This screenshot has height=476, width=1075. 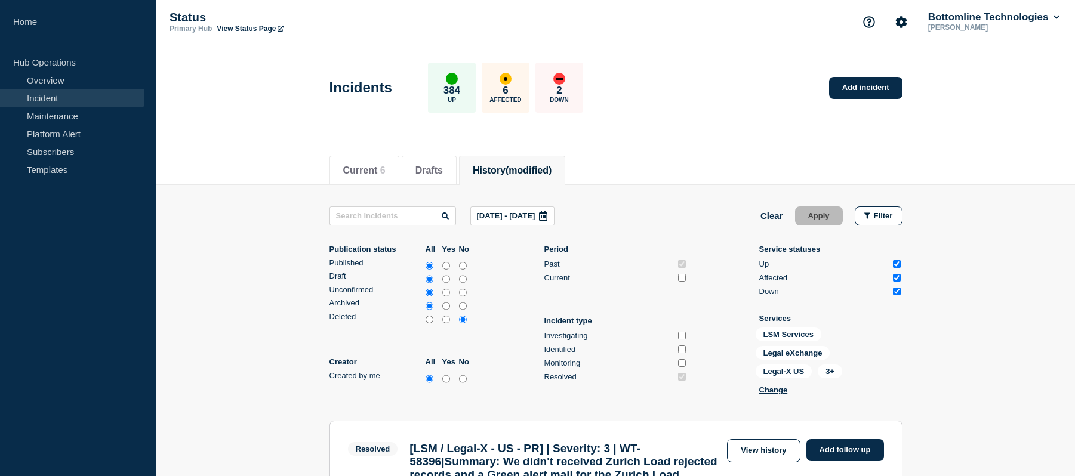 I want to click on button: History(modified), so click(x=512, y=171).